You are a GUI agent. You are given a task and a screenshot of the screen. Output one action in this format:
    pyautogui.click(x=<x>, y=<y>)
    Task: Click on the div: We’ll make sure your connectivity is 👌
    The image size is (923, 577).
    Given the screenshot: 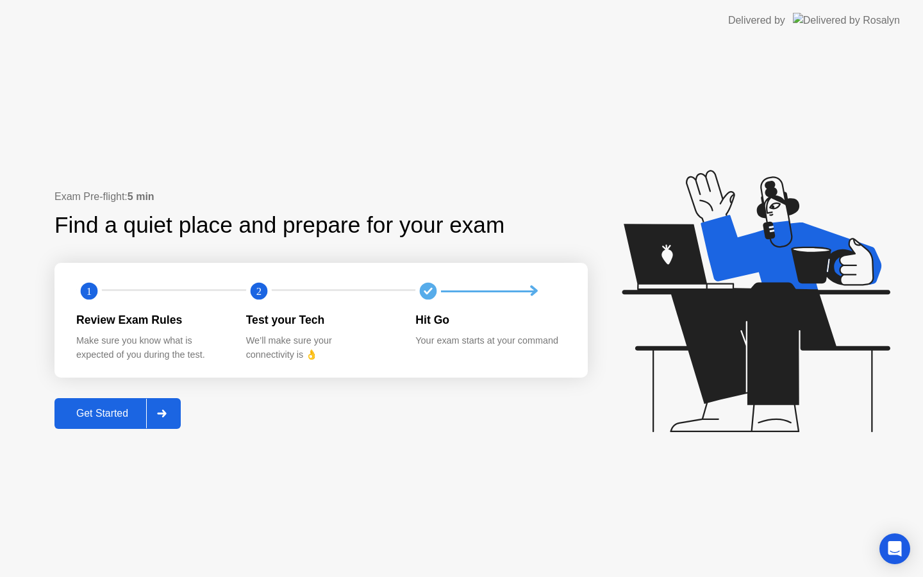 What is the action you would take?
    pyautogui.click(x=321, y=347)
    